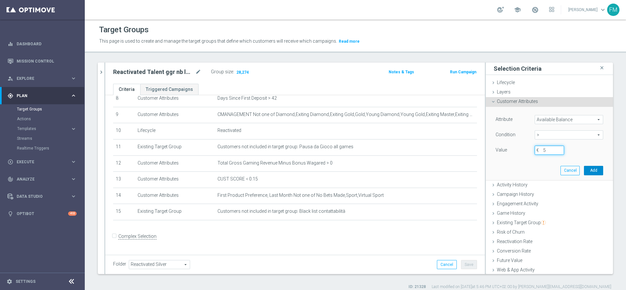  I want to click on label: Group size, so click(222, 72).